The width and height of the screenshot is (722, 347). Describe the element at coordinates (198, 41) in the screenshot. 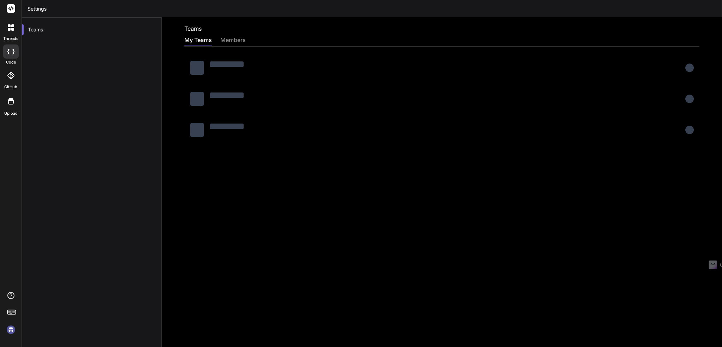

I see `div: My Teams` at that location.